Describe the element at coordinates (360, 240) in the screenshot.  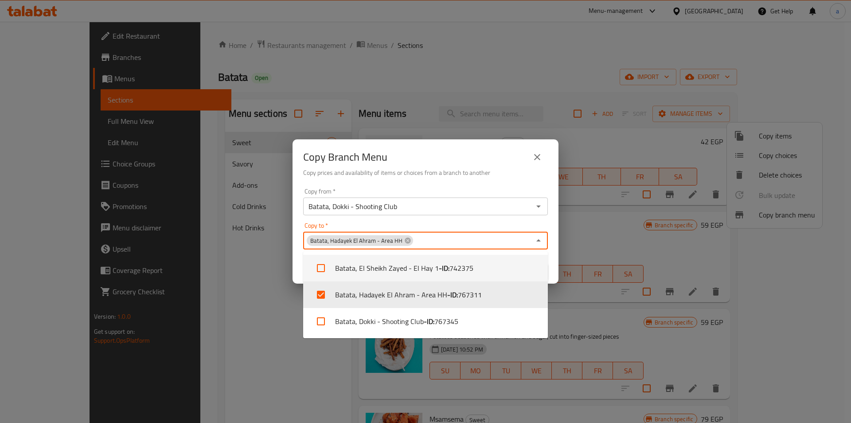
I see `div: Batata, Hadayek El Ahram - Area HH` at that location.